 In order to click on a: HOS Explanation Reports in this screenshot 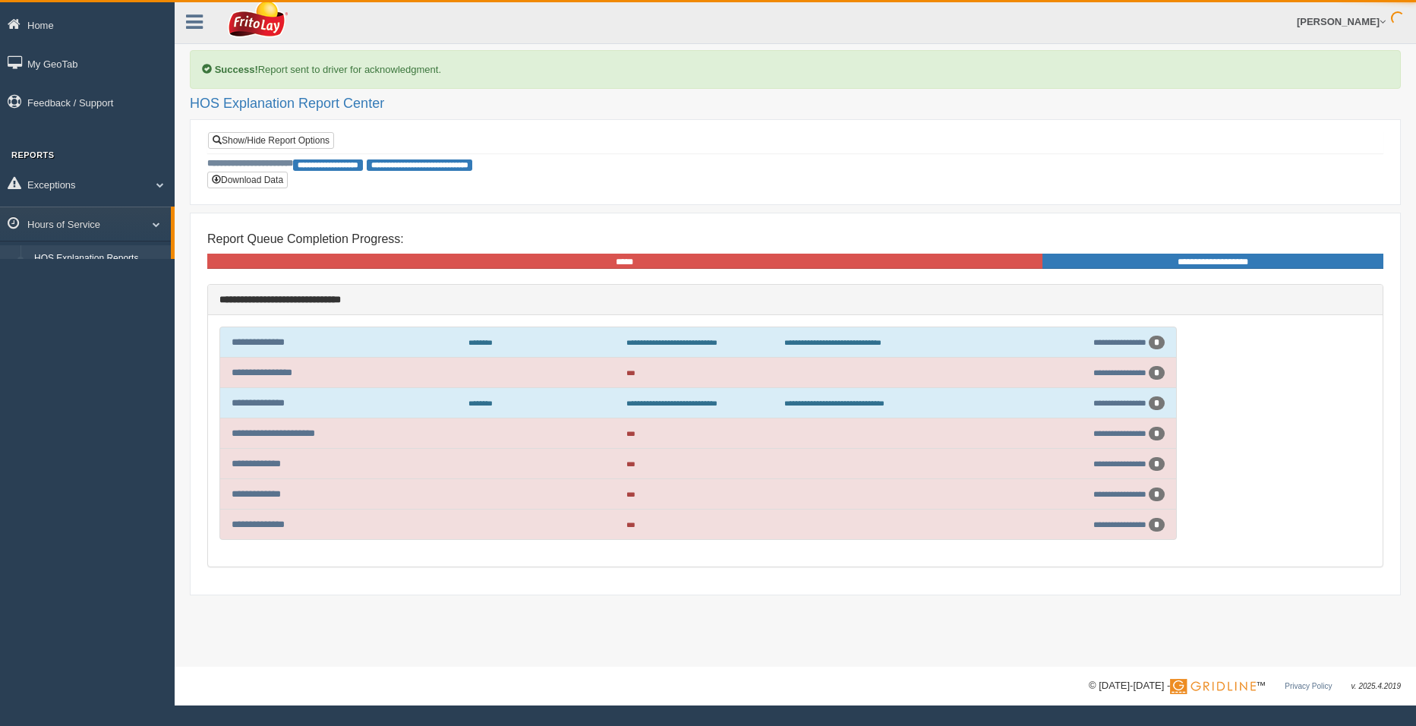, I will do `click(99, 259)`.